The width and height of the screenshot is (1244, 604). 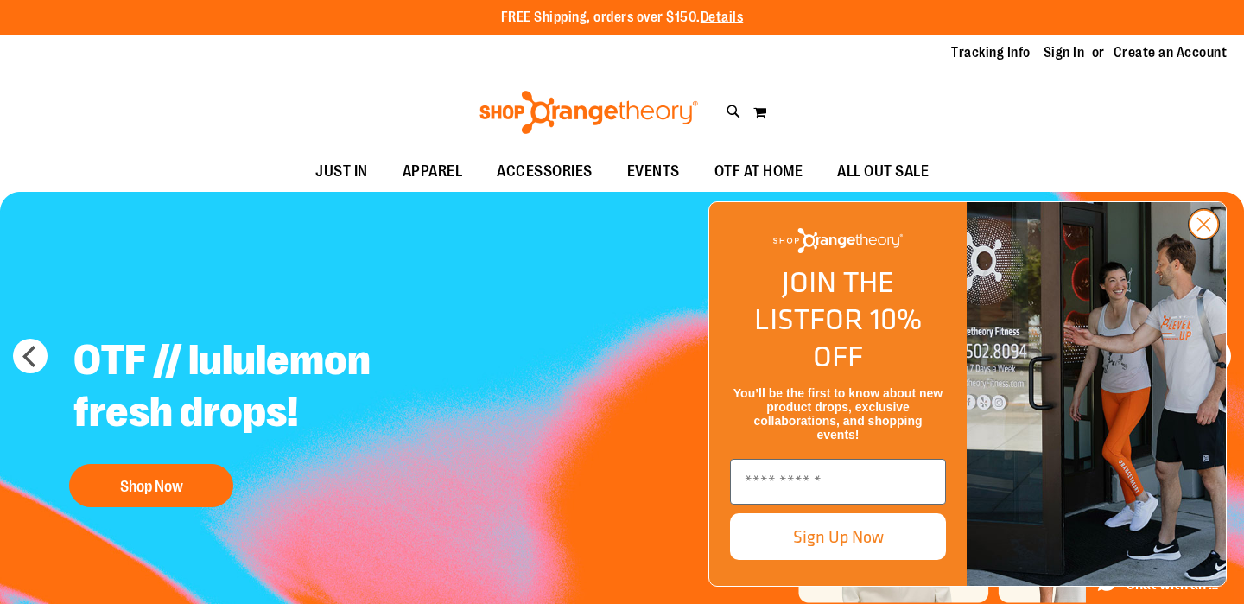 I want to click on span: JUST IN, so click(x=341, y=171).